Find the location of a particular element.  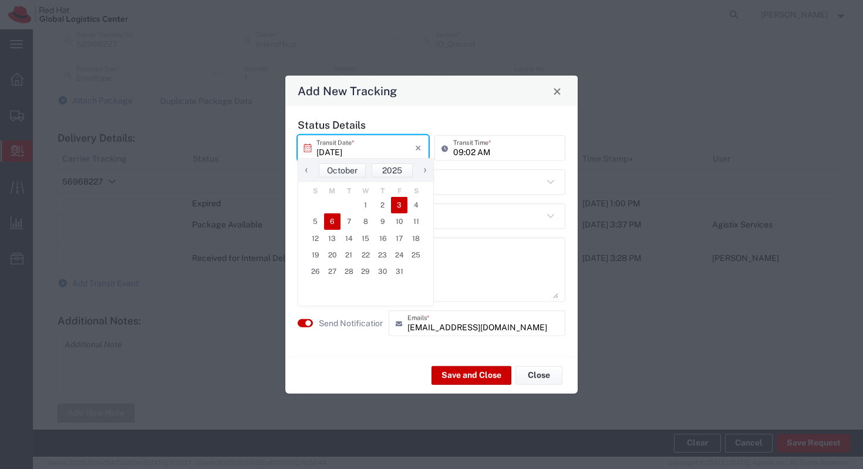

span: 30 is located at coordinates (382, 271).